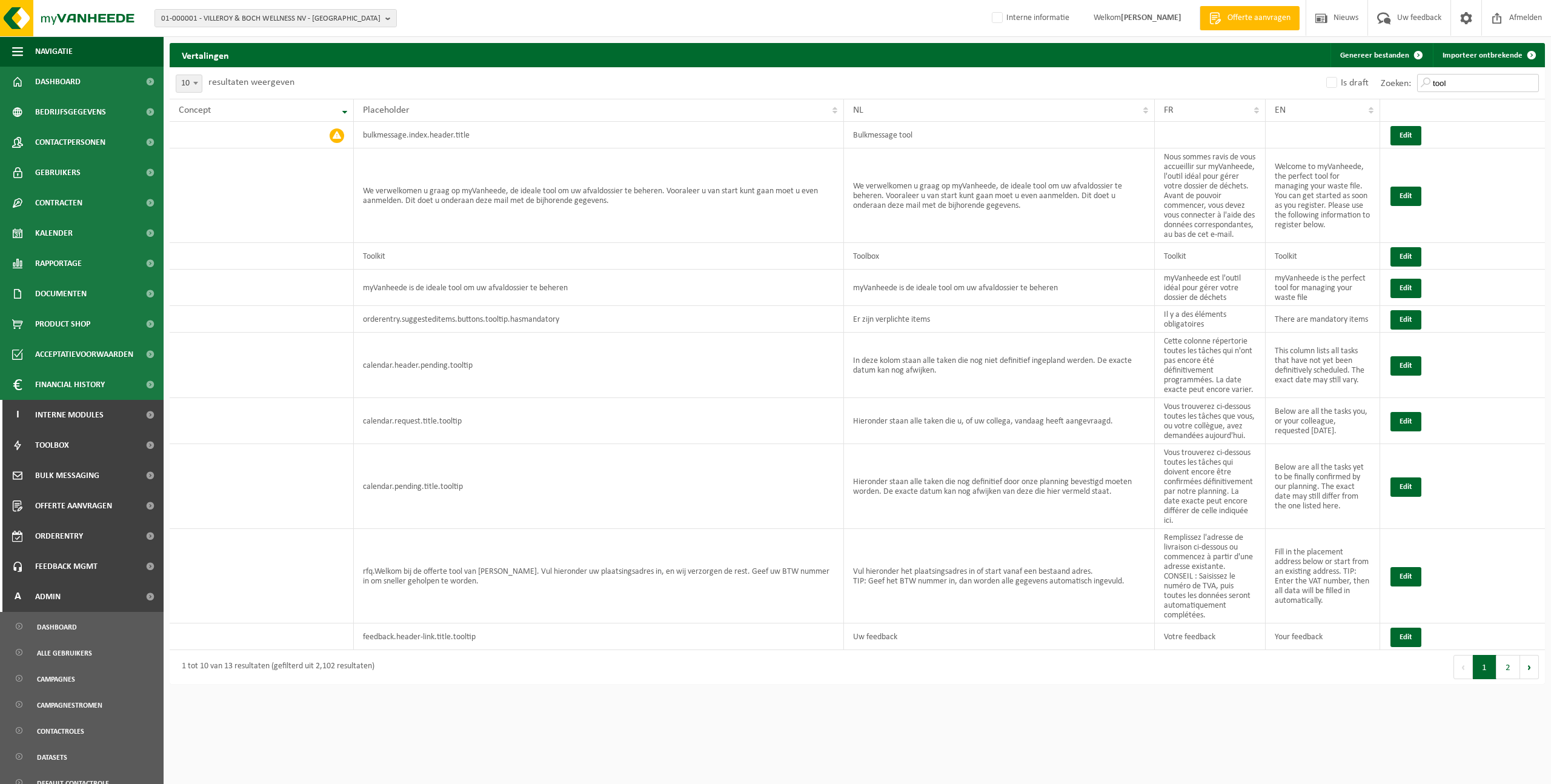  What do you see at coordinates (82, 679) in the screenshot?
I see `a: Campagnes` at bounding box center [82, 679].